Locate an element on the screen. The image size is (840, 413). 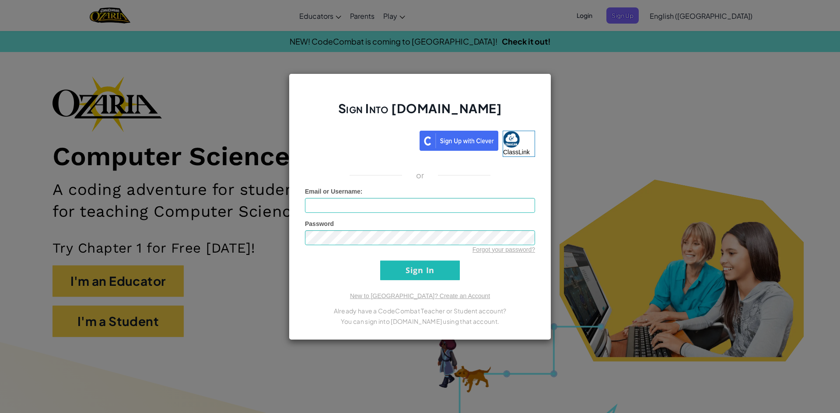
a: Forgot your password? is located at coordinates (503, 250).